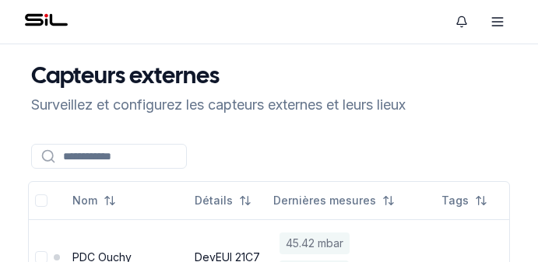  What do you see at coordinates (325, 201) in the screenshot?
I see `span: Dernières mesures` at bounding box center [325, 201].